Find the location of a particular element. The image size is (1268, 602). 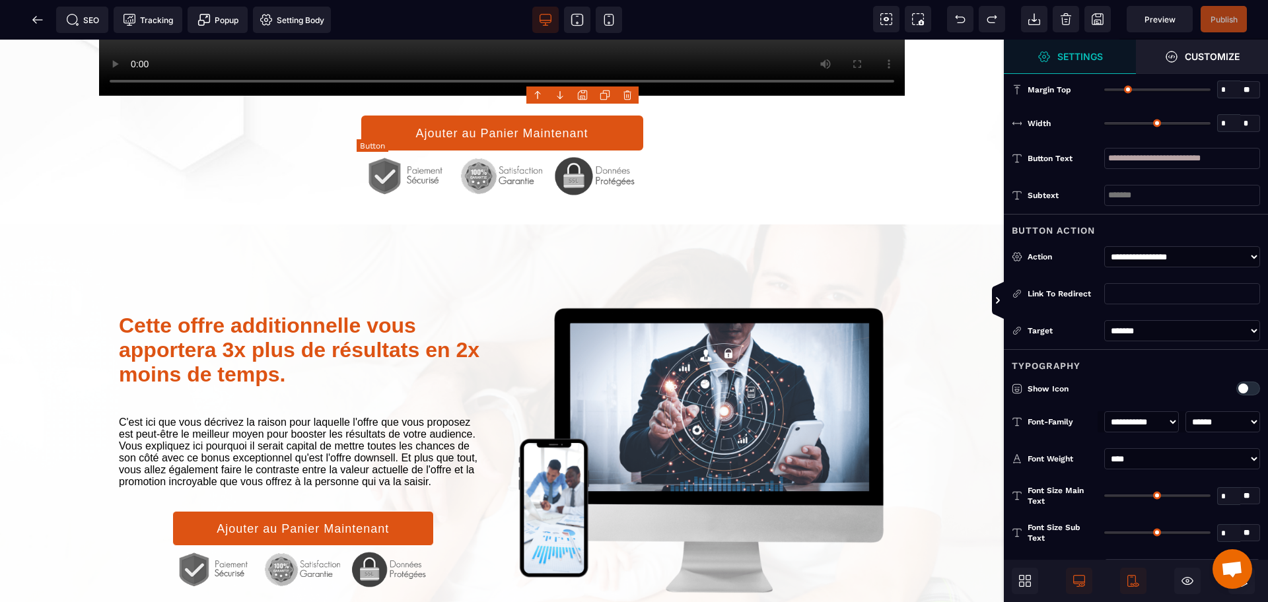

img: 277_qss.png is located at coordinates (701, 411).